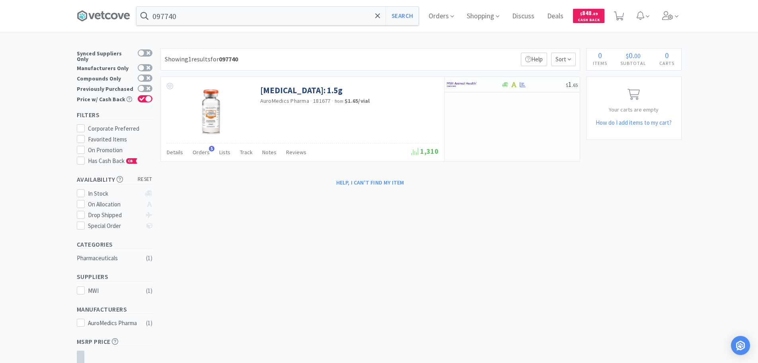  What do you see at coordinates (201, 59) in the screenshot?
I see `div: Showing 1 results` at bounding box center [201, 59].